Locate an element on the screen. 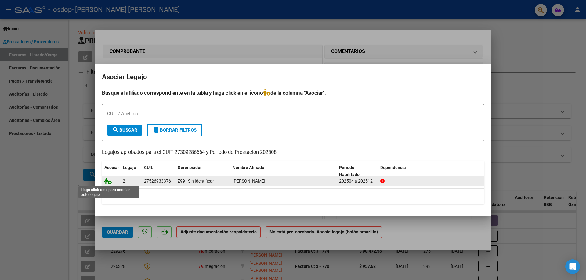  div: Open Intercom Messenger is located at coordinates (572, 267).